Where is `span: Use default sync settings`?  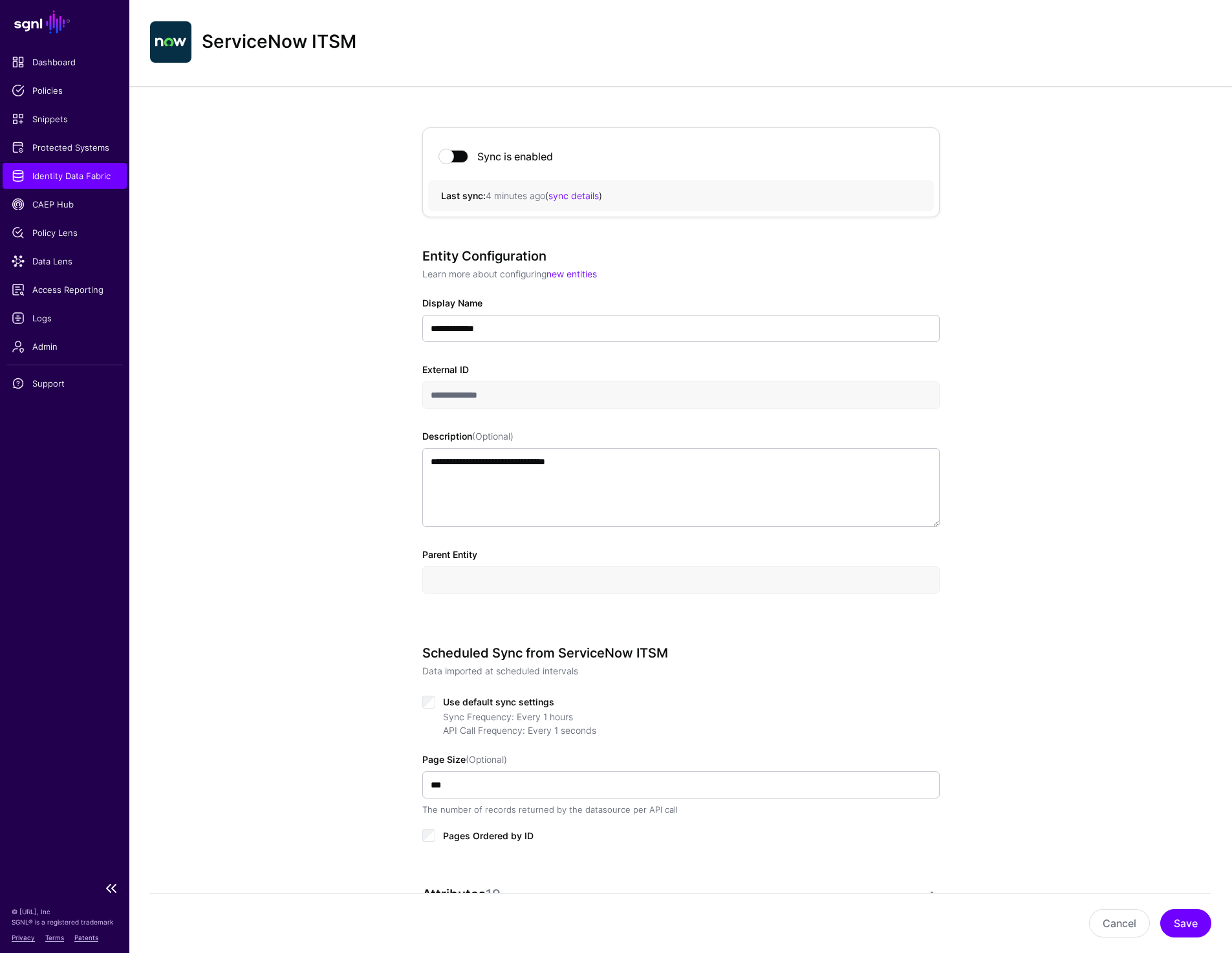
span: Use default sync settings is located at coordinates (499, 701).